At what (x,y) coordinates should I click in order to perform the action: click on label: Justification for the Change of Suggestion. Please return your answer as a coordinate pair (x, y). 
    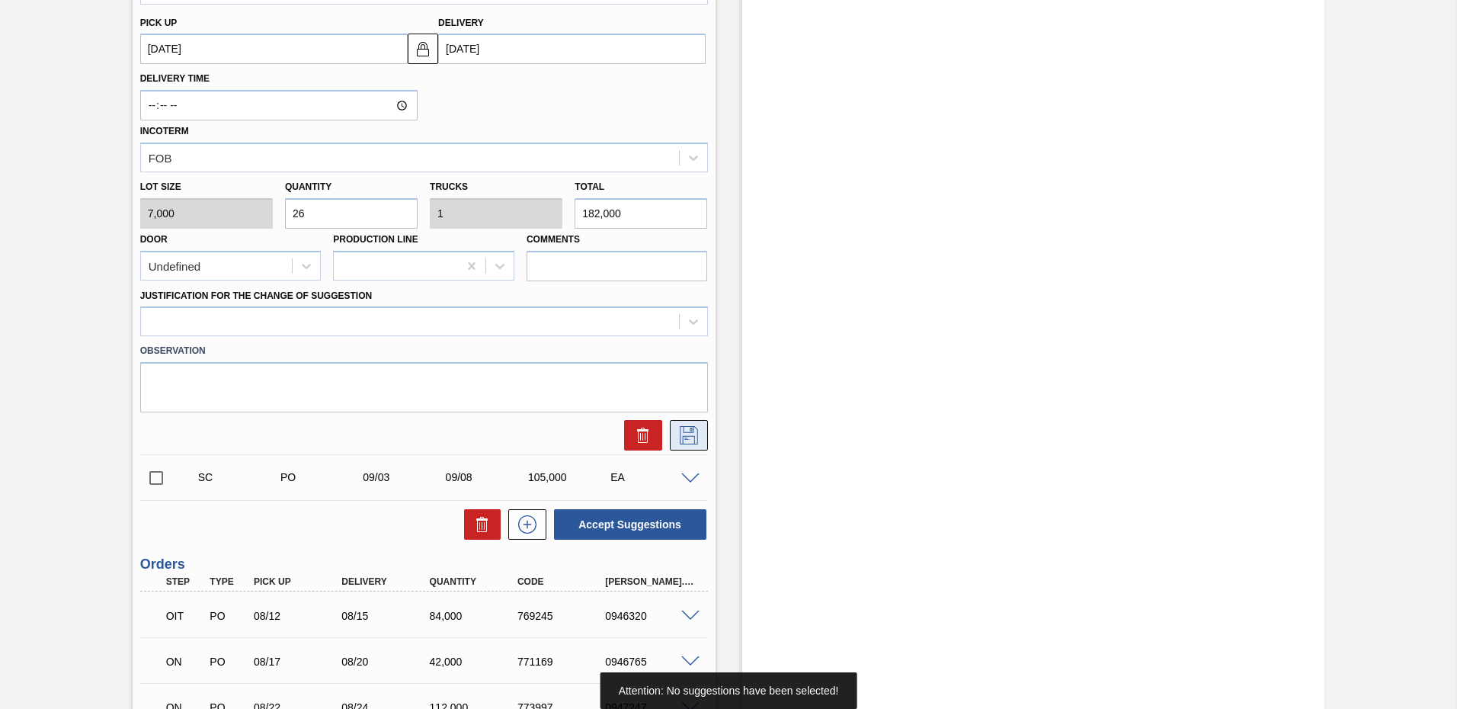
    Looking at the image, I should click on (256, 296).